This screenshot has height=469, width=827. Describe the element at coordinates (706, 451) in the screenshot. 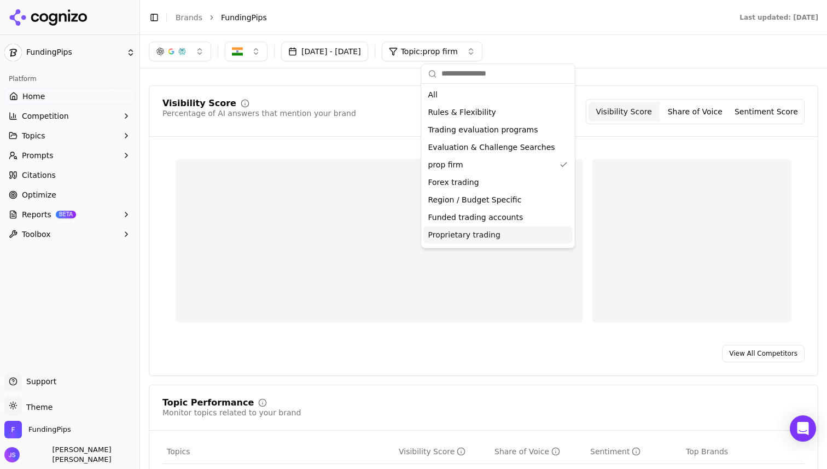

I see `span: Top Brands` at that location.